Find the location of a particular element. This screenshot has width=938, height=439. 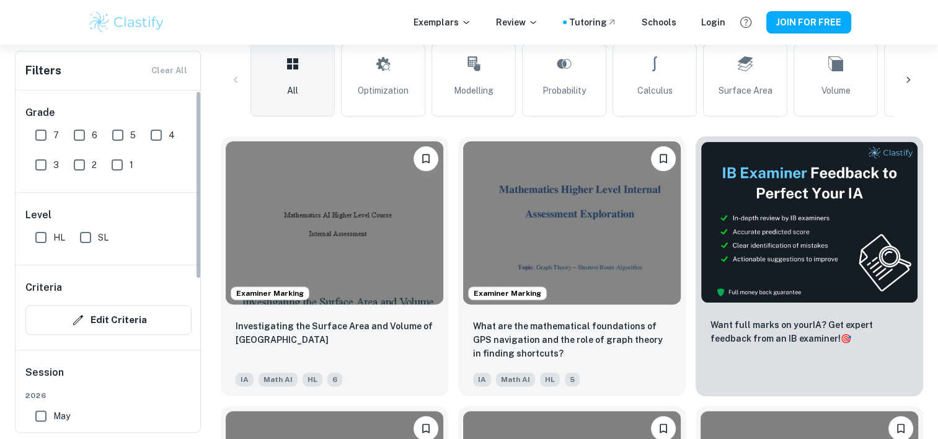

img: Math AI IA example thumbnail: Investigating the Surface Area and Volum is located at coordinates (334, 222).